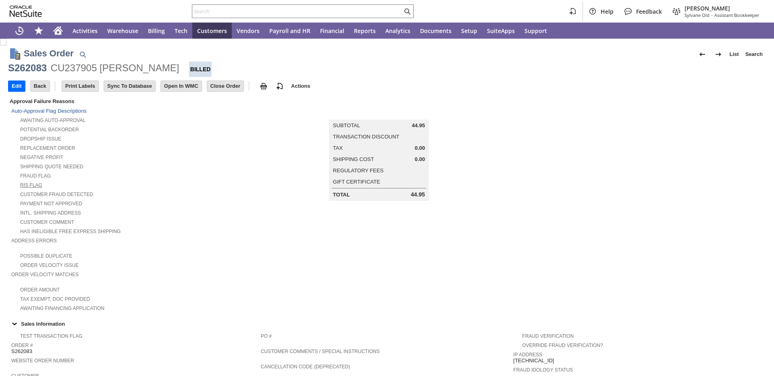  Describe the element at coordinates (297, 11) in the screenshot. I see `input: Search` at that location.